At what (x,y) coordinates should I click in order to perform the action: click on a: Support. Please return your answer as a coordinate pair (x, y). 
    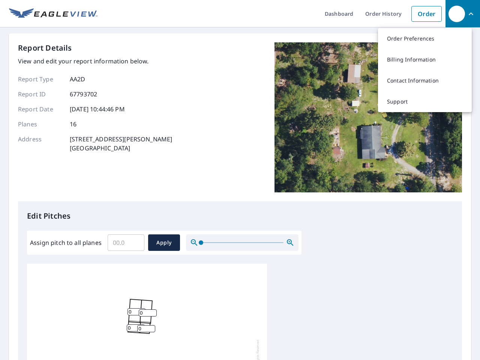
    Looking at the image, I should click on (425, 102).